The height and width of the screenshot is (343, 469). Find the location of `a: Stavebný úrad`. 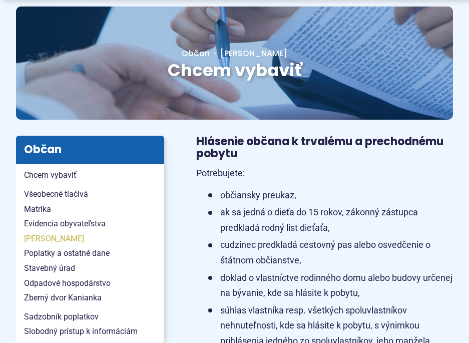

a: Stavebný úrad is located at coordinates (90, 268).